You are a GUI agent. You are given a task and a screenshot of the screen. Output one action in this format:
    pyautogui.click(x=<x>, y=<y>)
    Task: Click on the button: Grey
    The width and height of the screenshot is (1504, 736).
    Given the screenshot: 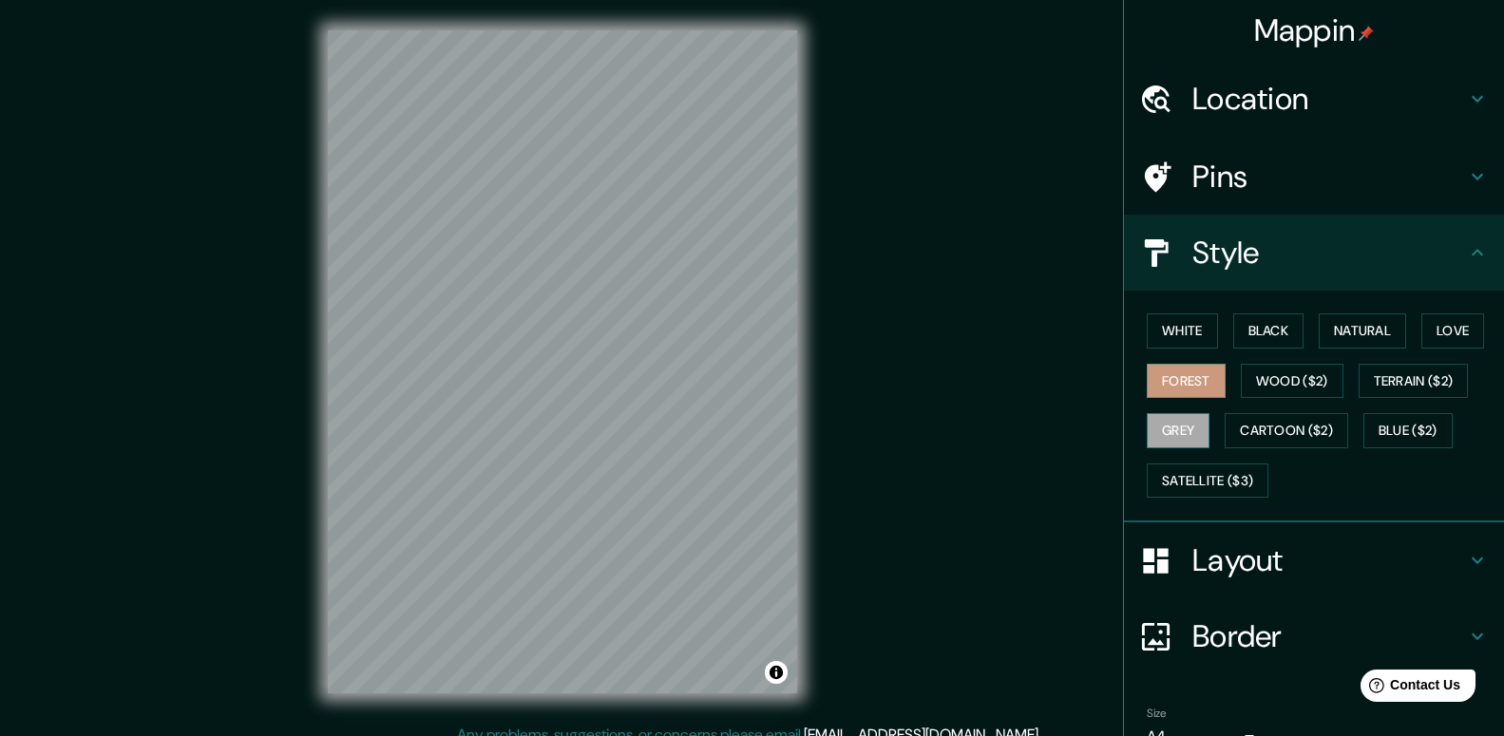 What is the action you would take?
    pyautogui.click(x=1178, y=430)
    